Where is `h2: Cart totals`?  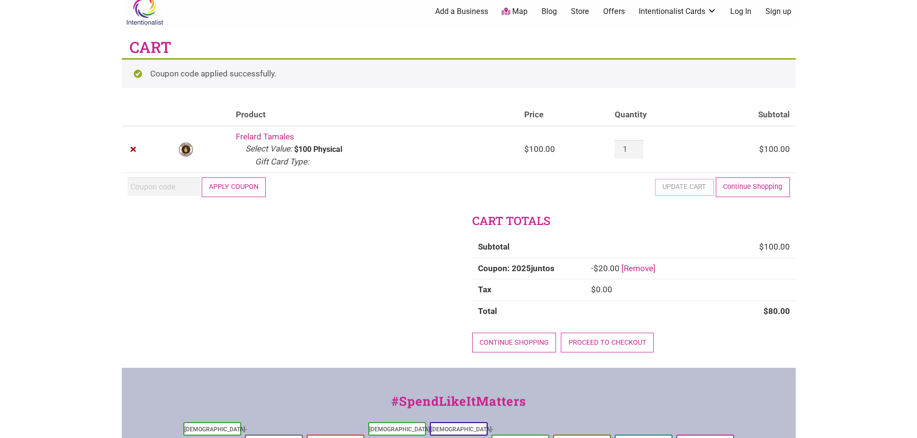 h2: Cart totals is located at coordinates (634, 221).